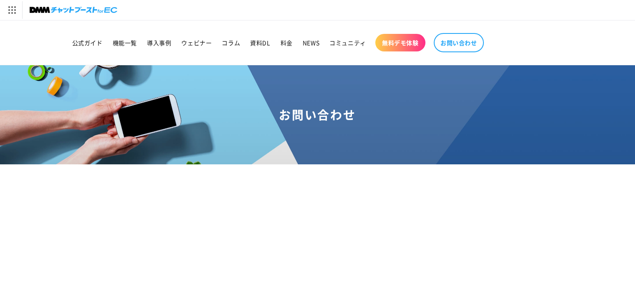  Describe the element at coordinates (459, 43) in the screenshot. I see `span: お問い合わせ` at that location.